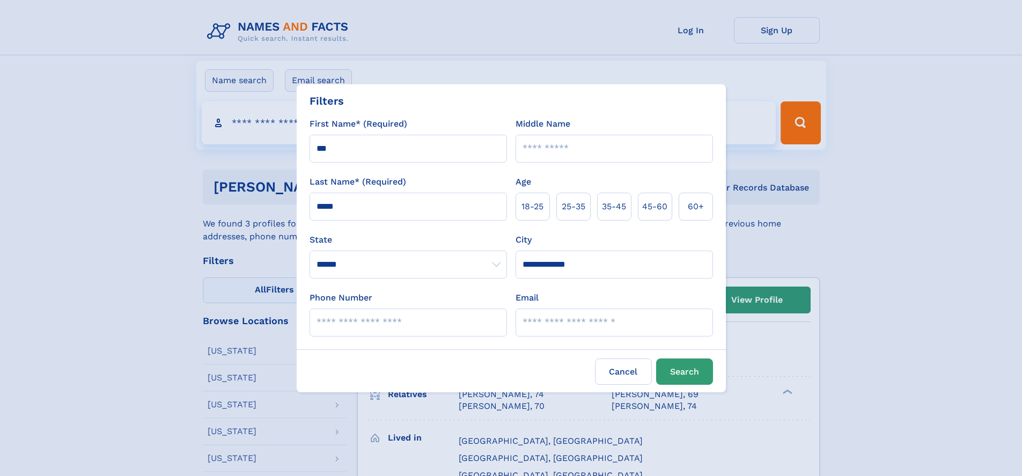 This screenshot has height=476, width=1022. I want to click on label: Age, so click(523, 182).